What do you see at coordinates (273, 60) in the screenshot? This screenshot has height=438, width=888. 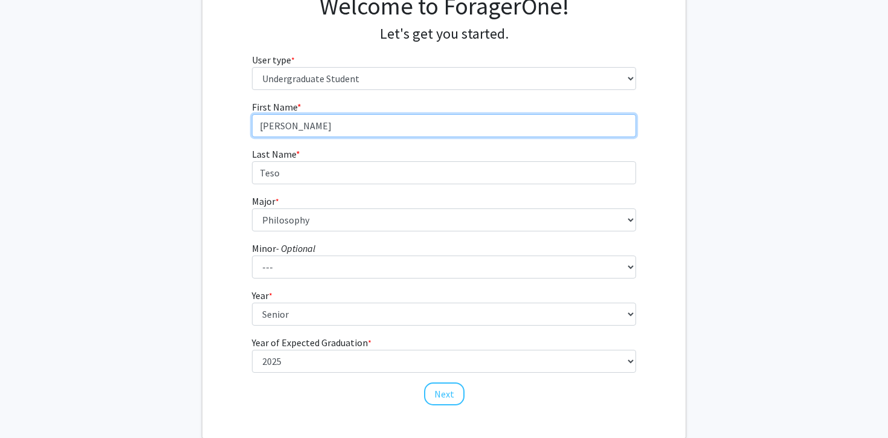 I see `label: User type` at bounding box center [273, 60].